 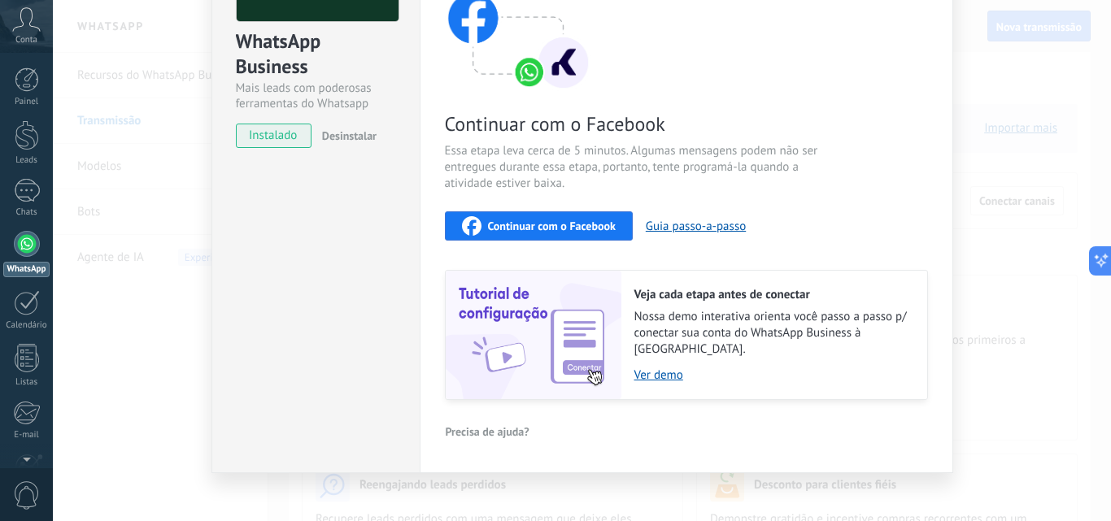 What do you see at coordinates (27, 102) in the screenshot?
I see `div: Painel` at bounding box center [27, 102].